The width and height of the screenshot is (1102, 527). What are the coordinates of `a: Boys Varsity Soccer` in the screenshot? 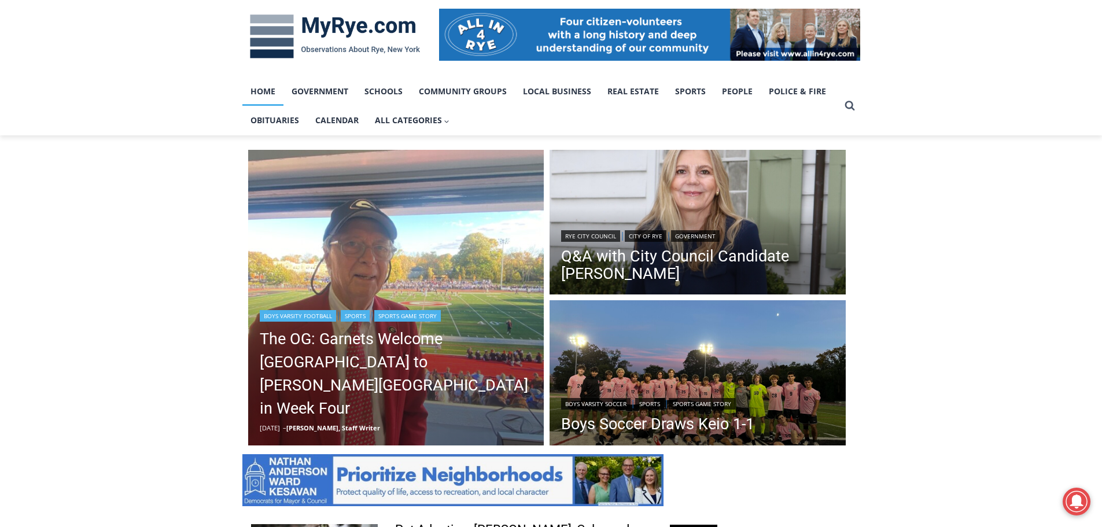 It's located at (596, 404).